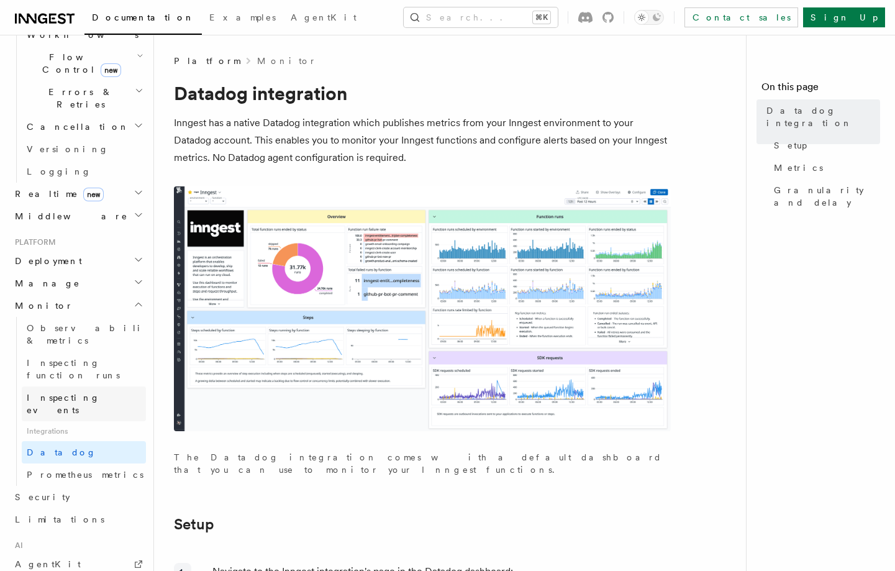 The image size is (895, 571). Describe the element at coordinates (798, 168) in the screenshot. I see `span: Metrics` at that location.